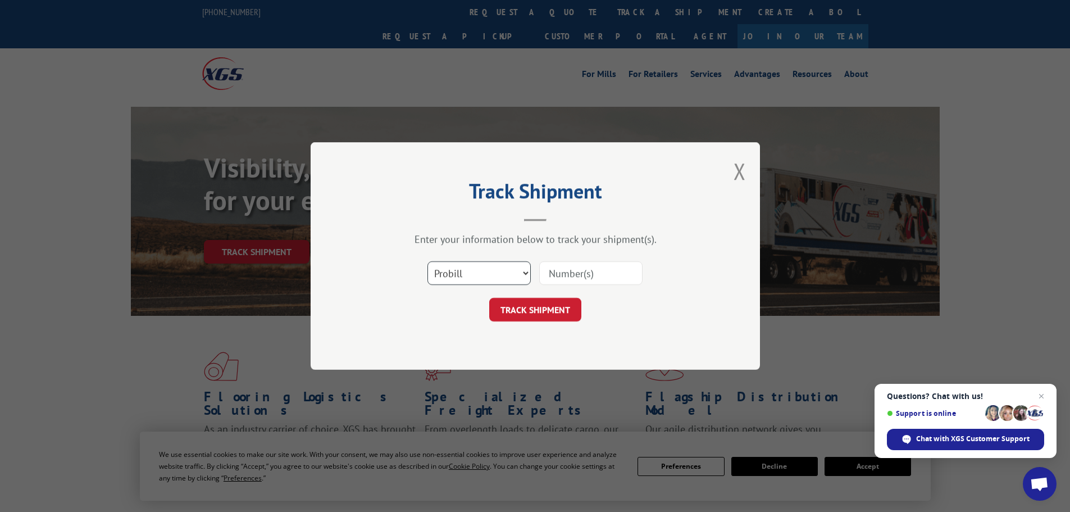  I want to click on button: TRACK SHIPMENT, so click(535, 310).